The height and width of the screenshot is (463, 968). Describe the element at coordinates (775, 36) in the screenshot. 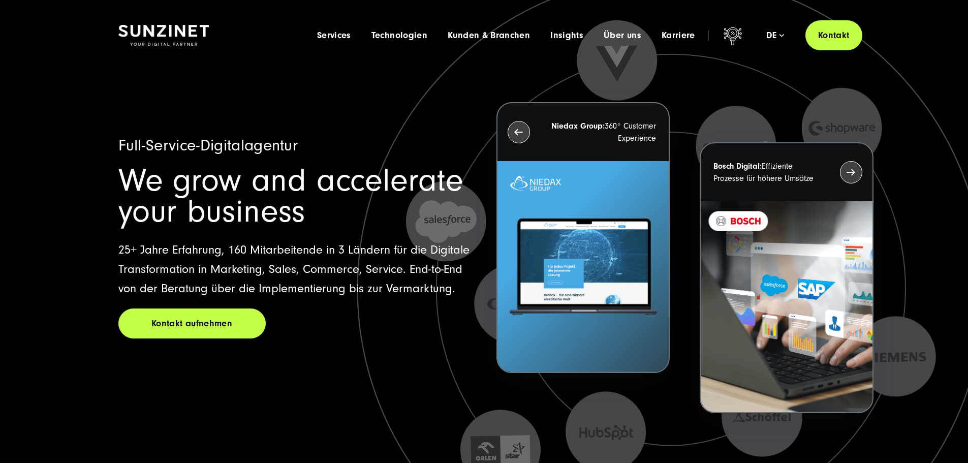

I see `div: de` at that location.